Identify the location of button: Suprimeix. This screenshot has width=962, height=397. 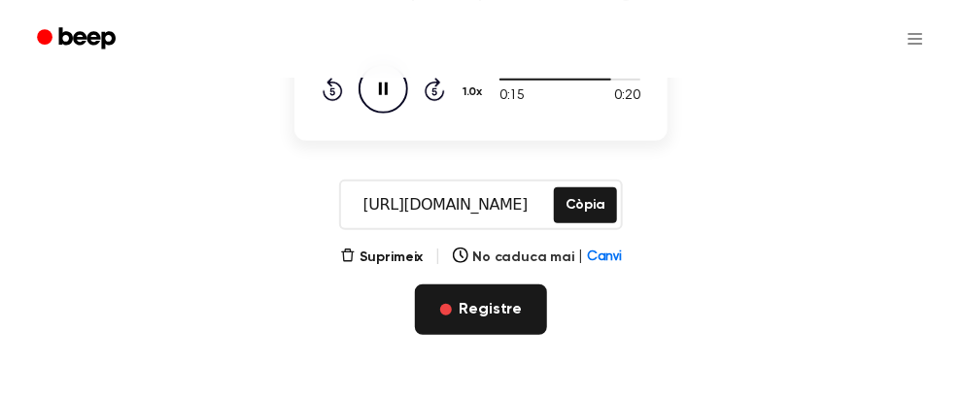
(382, 257).